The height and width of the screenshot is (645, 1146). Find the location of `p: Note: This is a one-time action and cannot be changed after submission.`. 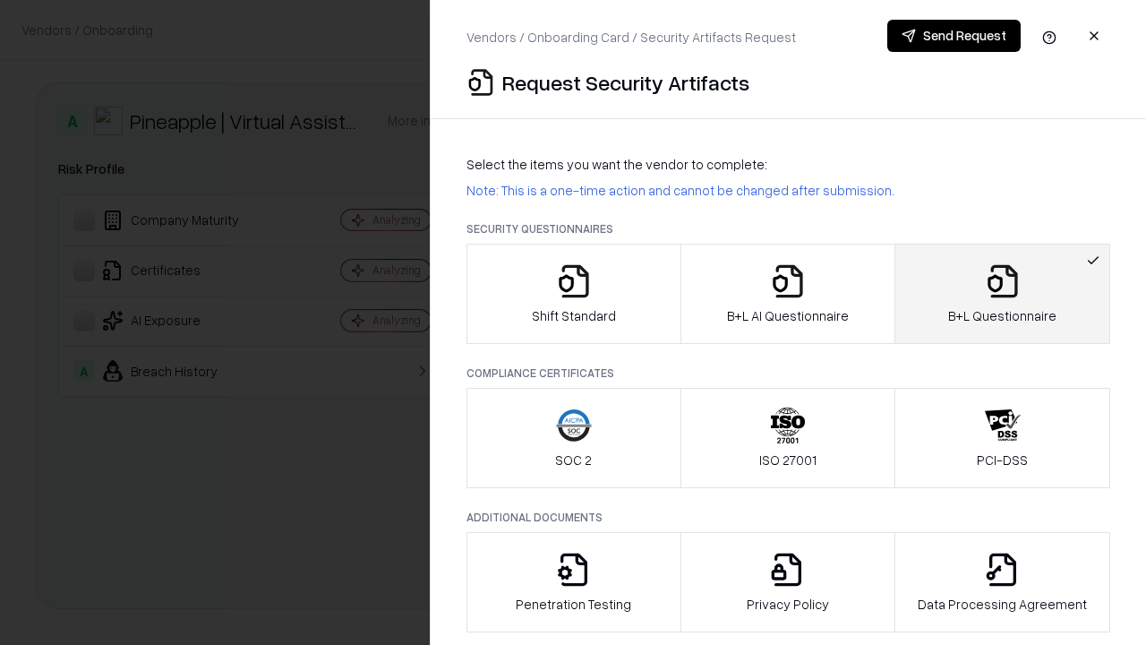

p: Note: This is a one-time action and cannot be changed after submission. is located at coordinates (788, 190).